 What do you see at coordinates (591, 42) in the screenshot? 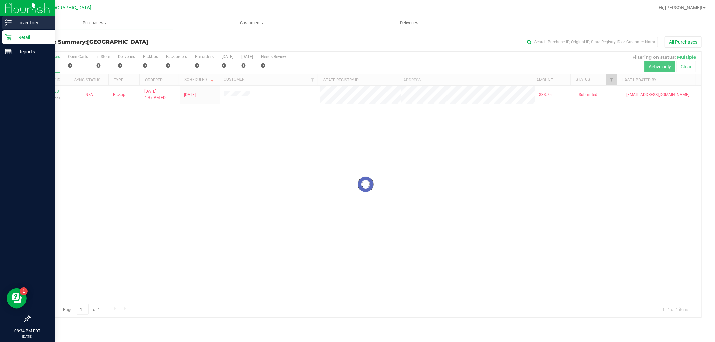
I see `input: Search Purchase ID, Original ID, State Registry ID or Customer Name...` at bounding box center [591, 42].